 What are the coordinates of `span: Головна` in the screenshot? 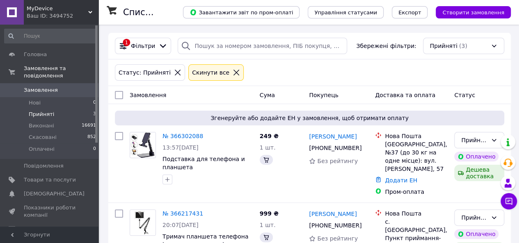 It's located at (35, 55).